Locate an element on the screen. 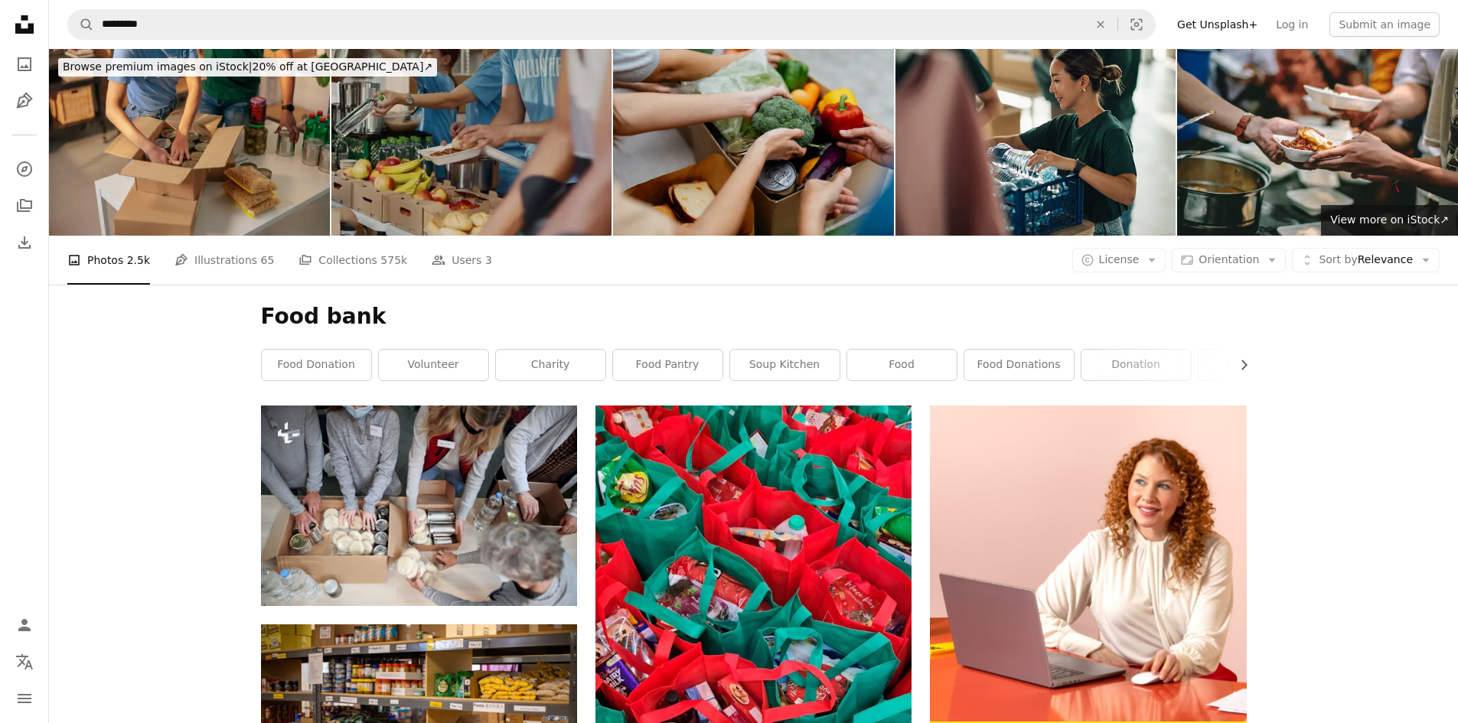 The image size is (1458, 723). a: Top view of group of volunteers working in community charity donation center, food bank and coron... is located at coordinates (419, 506).